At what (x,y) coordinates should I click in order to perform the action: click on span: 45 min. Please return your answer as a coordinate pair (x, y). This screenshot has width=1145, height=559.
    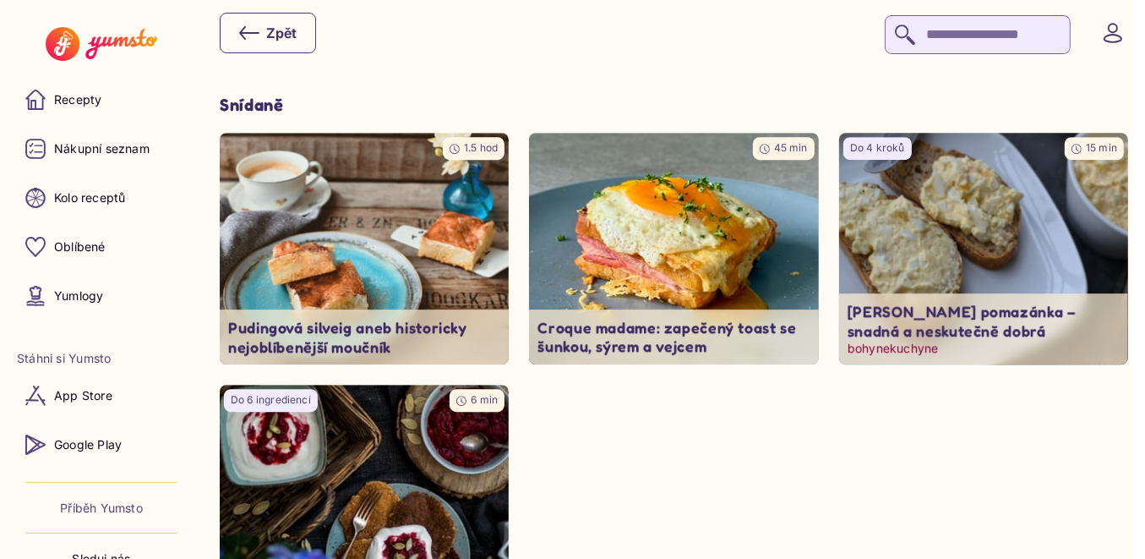
    Looking at the image, I should click on (791, 147).